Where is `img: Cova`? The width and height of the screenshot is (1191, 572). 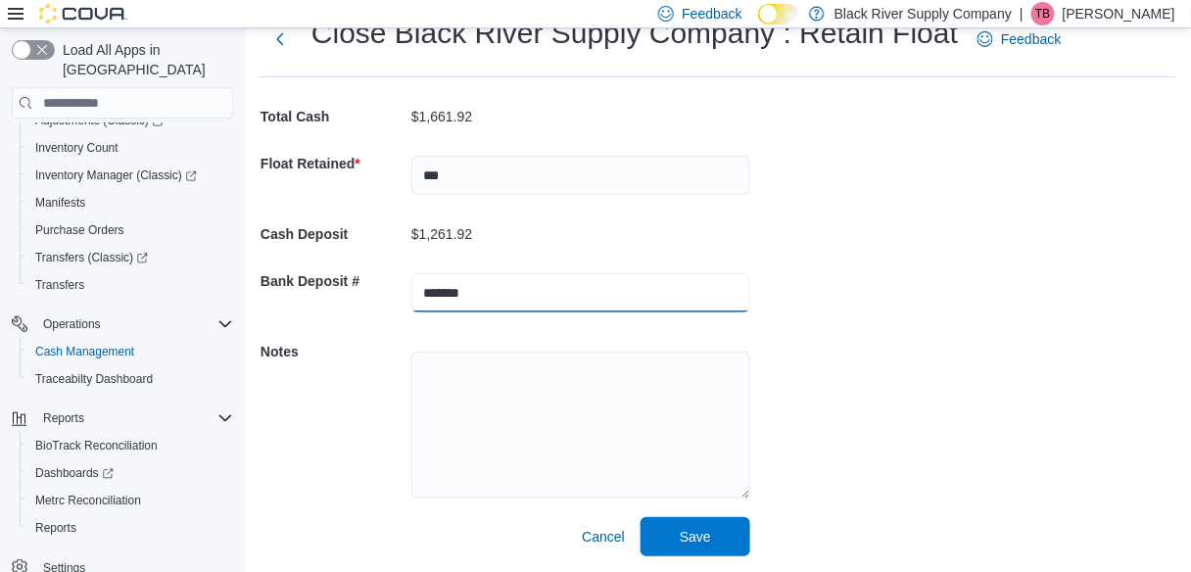 img: Cova is located at coordinates (83, 14).